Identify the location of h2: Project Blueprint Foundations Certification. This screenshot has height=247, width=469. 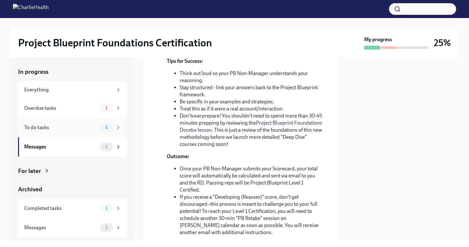
(115, 43).